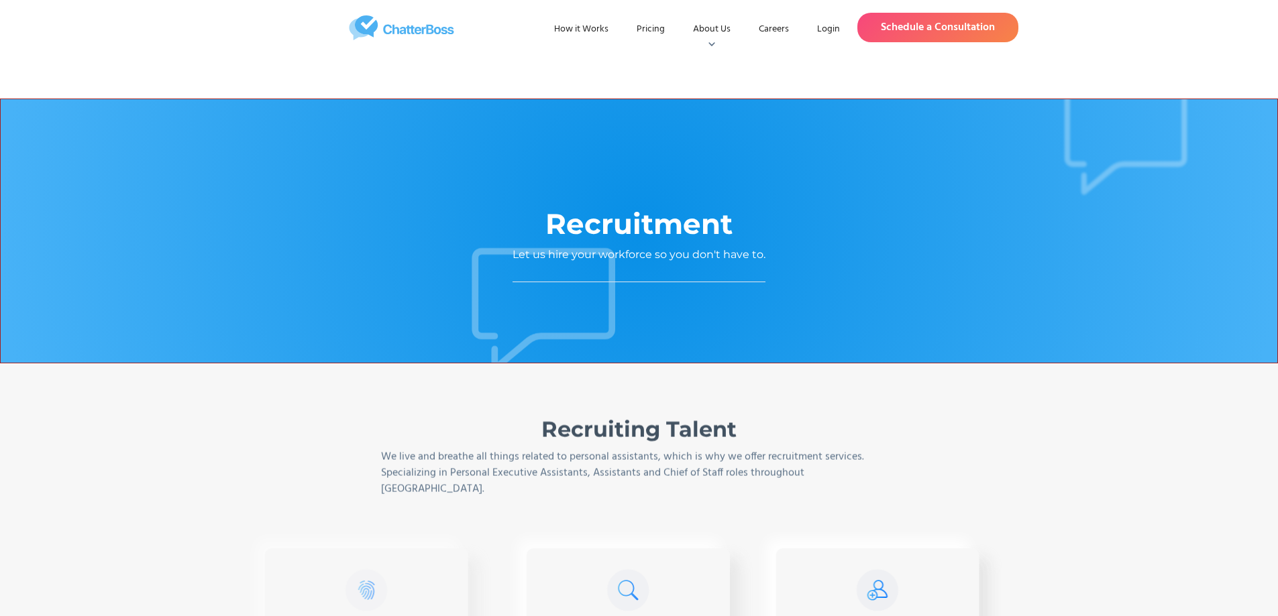 The height and width of the screenshot is (616, 1278). What do you see at coordinates (638, 429) in the screenshot?
I see `strong: Recruiting Talent` at bounding box center [638, 429].